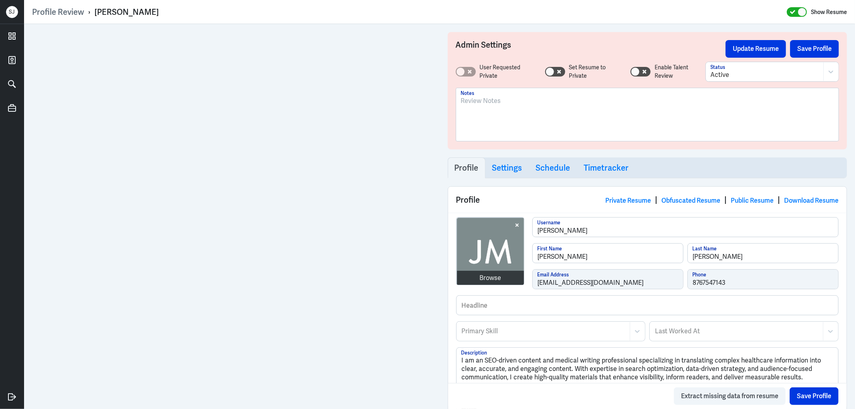 Image resolution: width=855 pixels, height=409 pixels. What do you see at coordinates (12, 12) in the screenshot?
I see `div: S J` at bounding box center [12, 12].